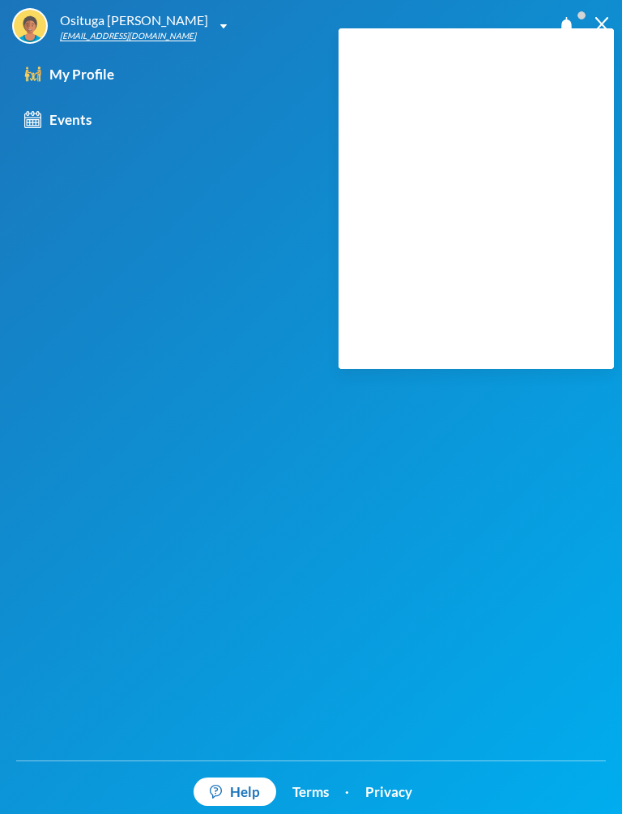 This screenshot has height=814, width=622. What do you see at coordinates (389, 792) in the screenshot?
I see `a: Privacy` at bounding box center [389, 792].